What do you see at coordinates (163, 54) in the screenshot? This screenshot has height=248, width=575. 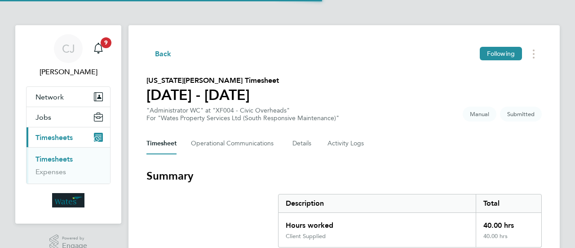 I see `span: Back` at bounding box center [163, 54].